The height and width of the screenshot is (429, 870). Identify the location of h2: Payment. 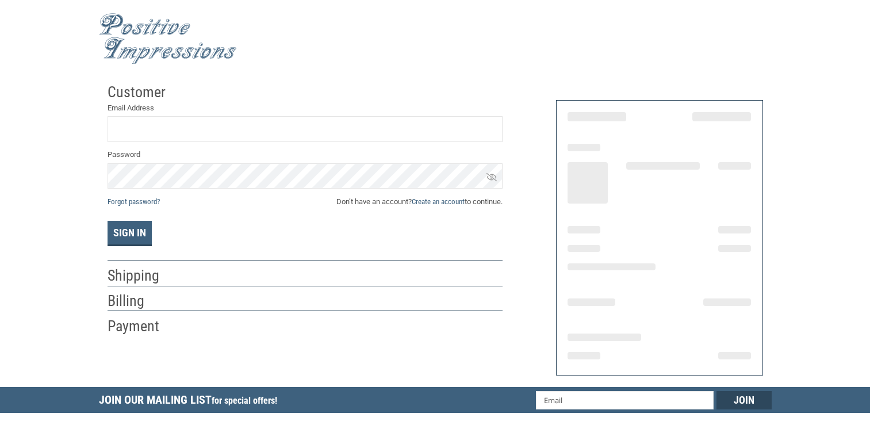
(141, 326).